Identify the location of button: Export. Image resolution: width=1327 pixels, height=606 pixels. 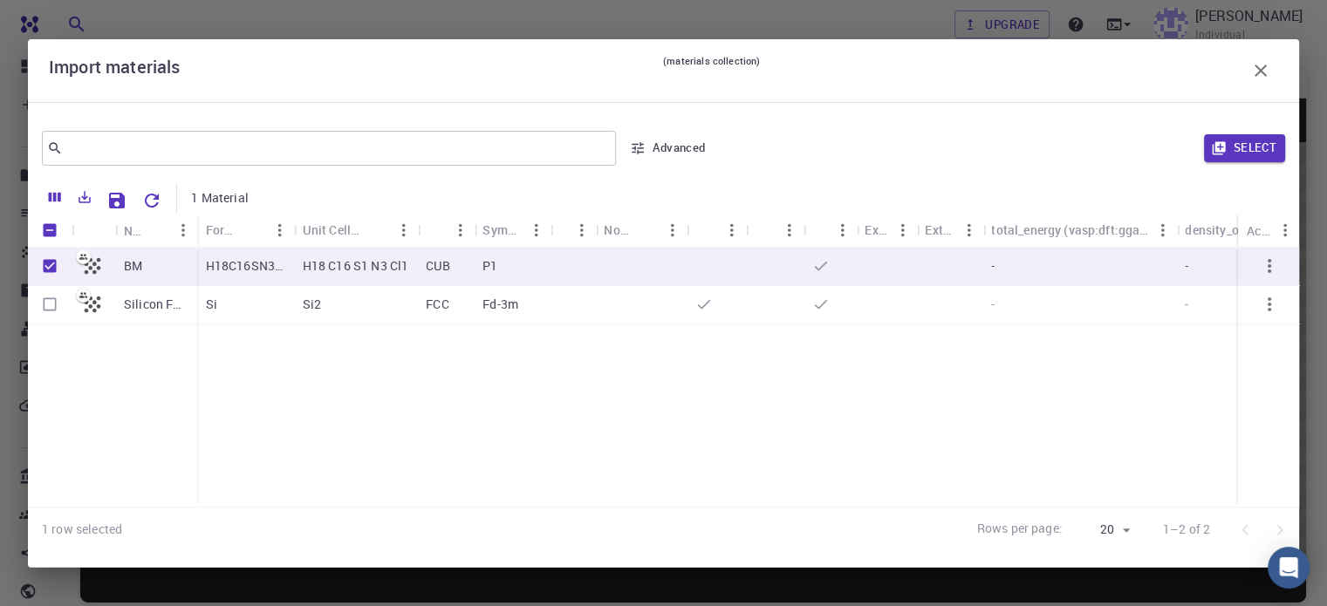
(85, 197).